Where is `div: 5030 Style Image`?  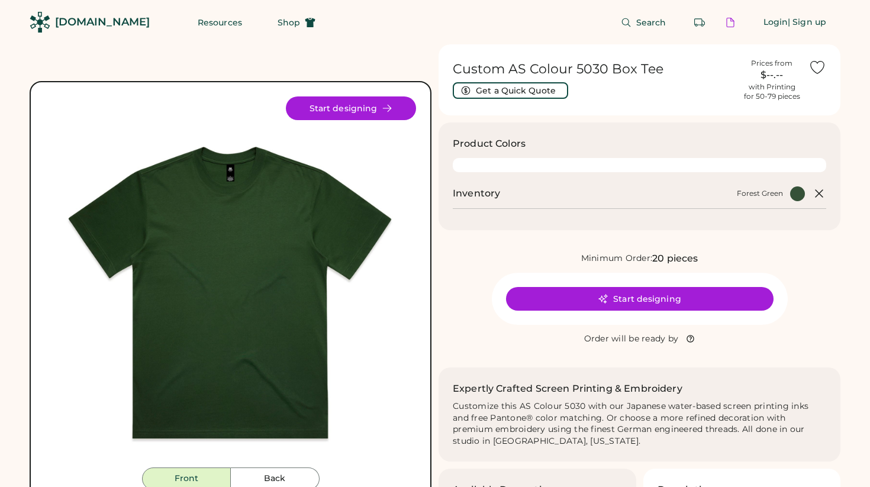
div: 5030 Style Image is located at coordinates (230, 282).